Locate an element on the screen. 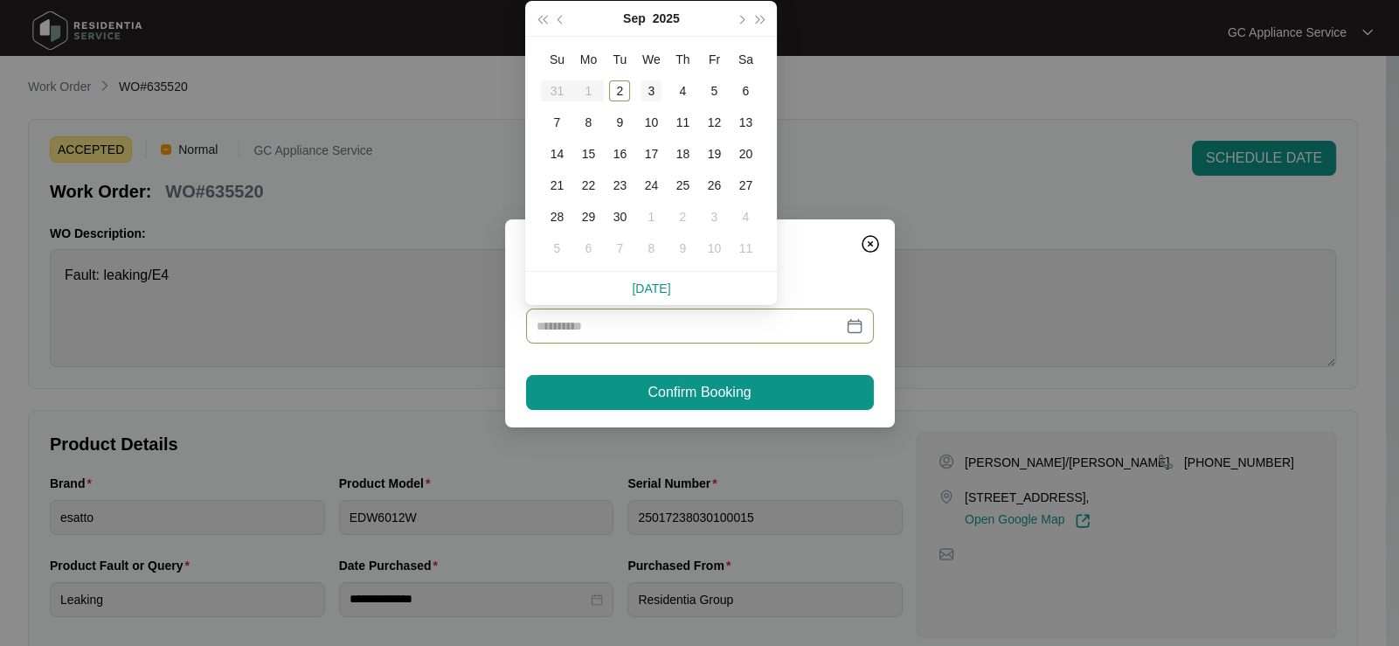 The image size is (1399, 646). th: Fr is located at coordinates (714, 59).